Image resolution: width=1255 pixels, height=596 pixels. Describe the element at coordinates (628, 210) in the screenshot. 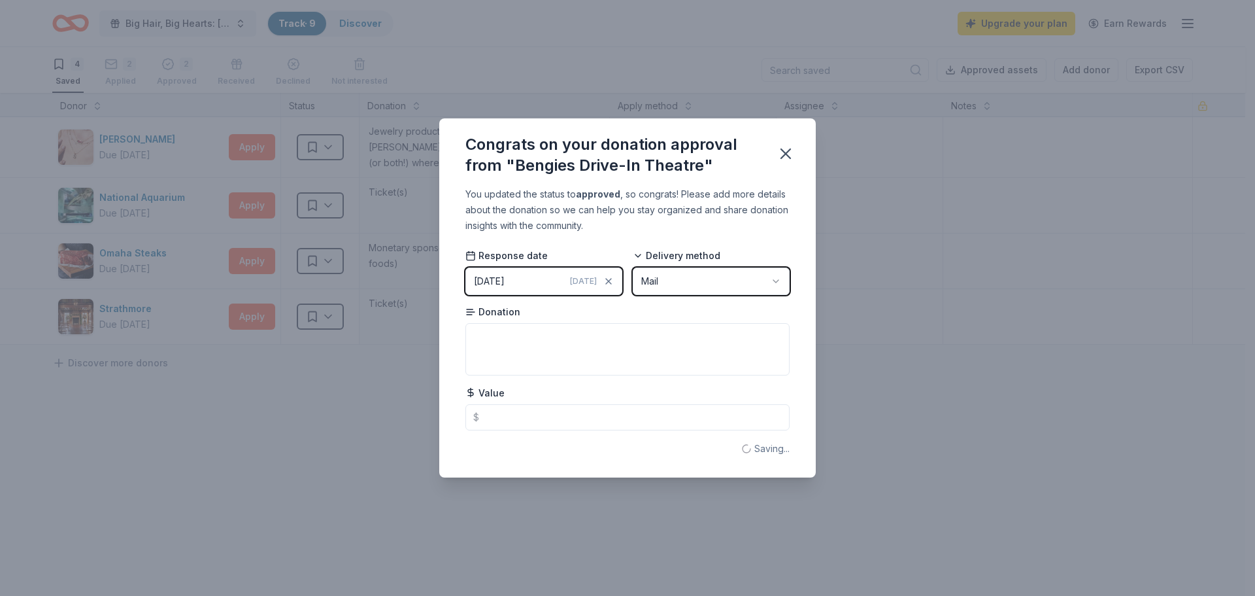

I see `div: You updated the status to , so congrats! Please add more details about the donation so we can hel...` at that location.